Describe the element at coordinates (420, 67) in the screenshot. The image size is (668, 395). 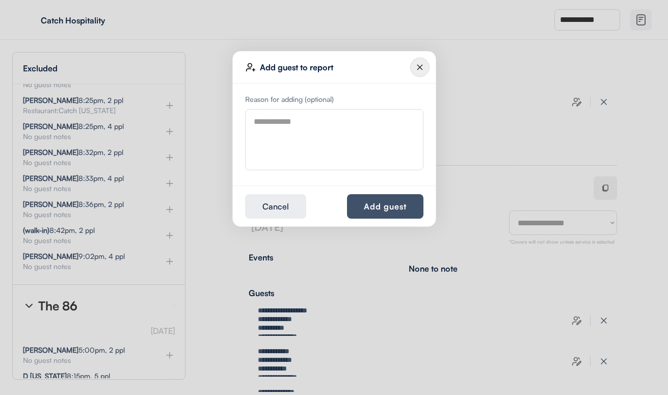
I see `img: Group%2010124643.svg` at that location.